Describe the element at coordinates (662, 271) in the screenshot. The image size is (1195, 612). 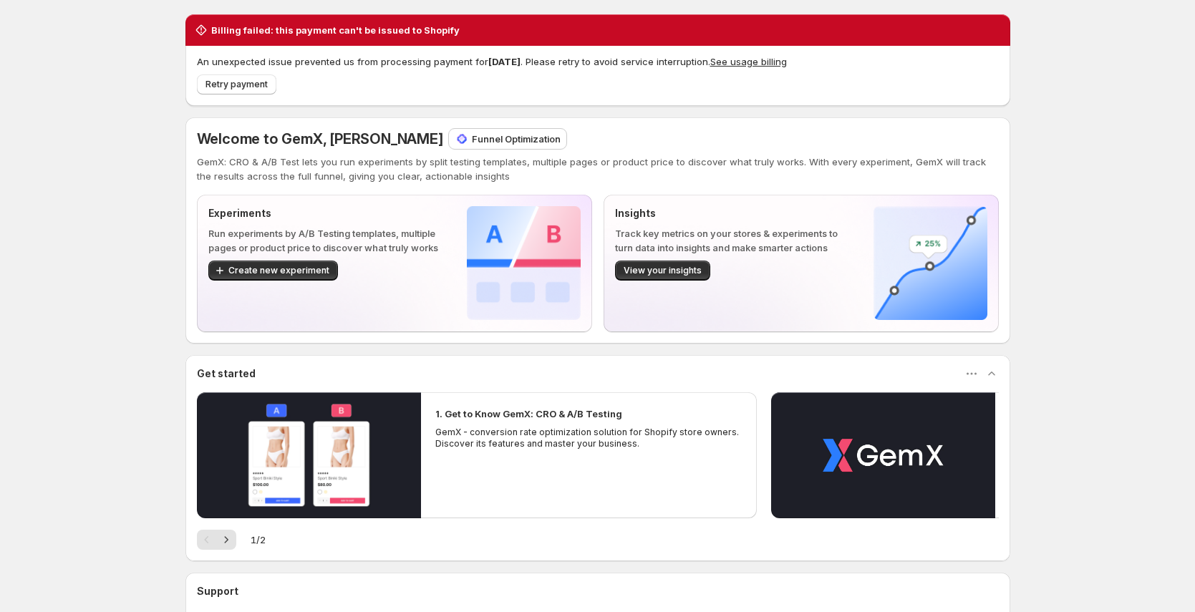
I see `button: View your insights` at that location.